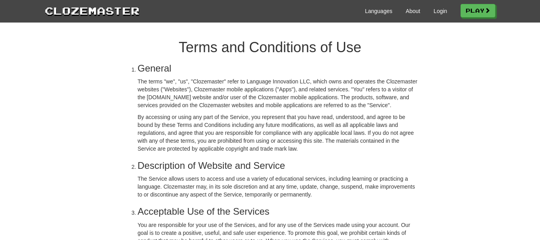 The image size is (540, 240). What do you see at coordinates (278, 212) in the screenshot?
I see `h3: Acceptable Use of the Services` at bounding box center [278, 212].